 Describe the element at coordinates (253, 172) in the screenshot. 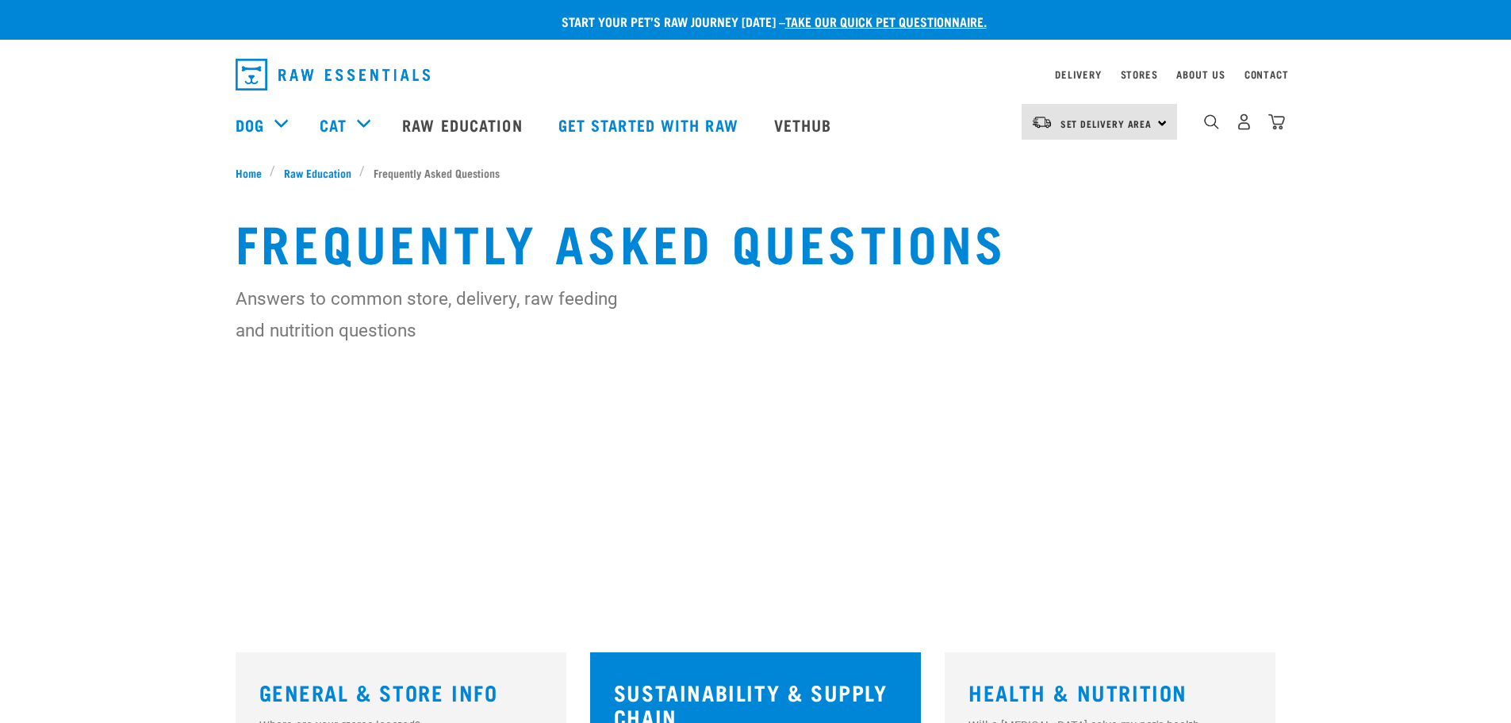

I see `a: Home` at that location.